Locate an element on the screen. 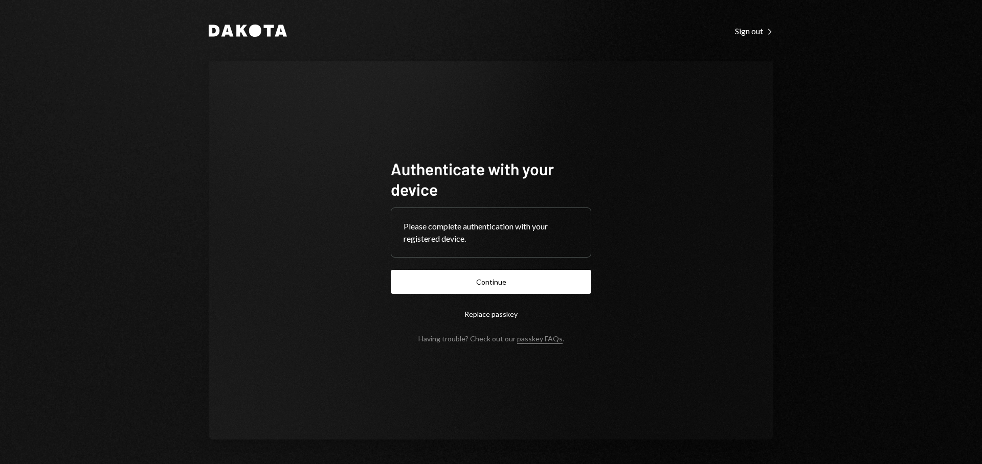 The width and height of the screenshot is (982, 464). div: Sign out is located at coordinates (754, 31).